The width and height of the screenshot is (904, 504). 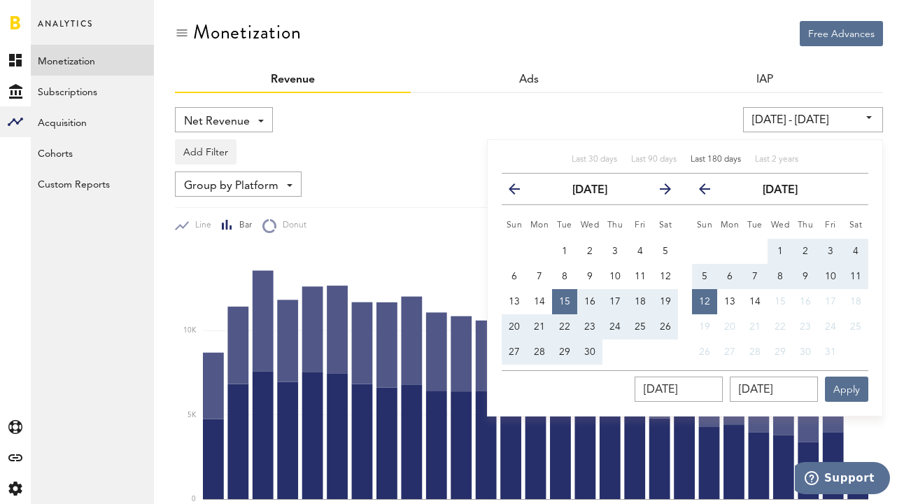 I want to click on span: 19, so click(x=666, y=302).